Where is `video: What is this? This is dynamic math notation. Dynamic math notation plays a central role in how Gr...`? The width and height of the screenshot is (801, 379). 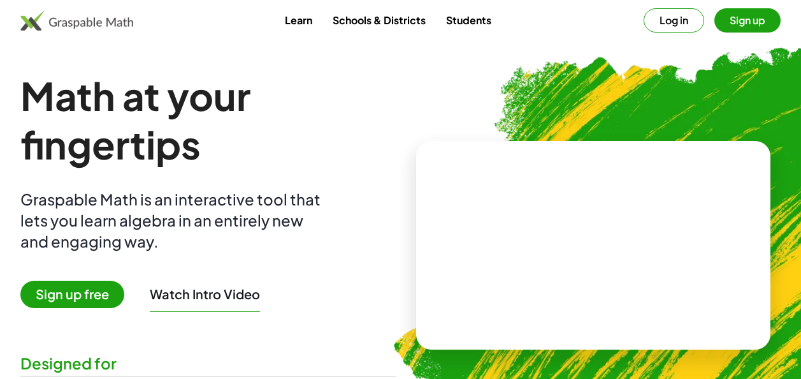 video: What is this? This is dynamic math notation. Dynamic math notation plays a central role in how Gr... is located at coordinates (593, 245).